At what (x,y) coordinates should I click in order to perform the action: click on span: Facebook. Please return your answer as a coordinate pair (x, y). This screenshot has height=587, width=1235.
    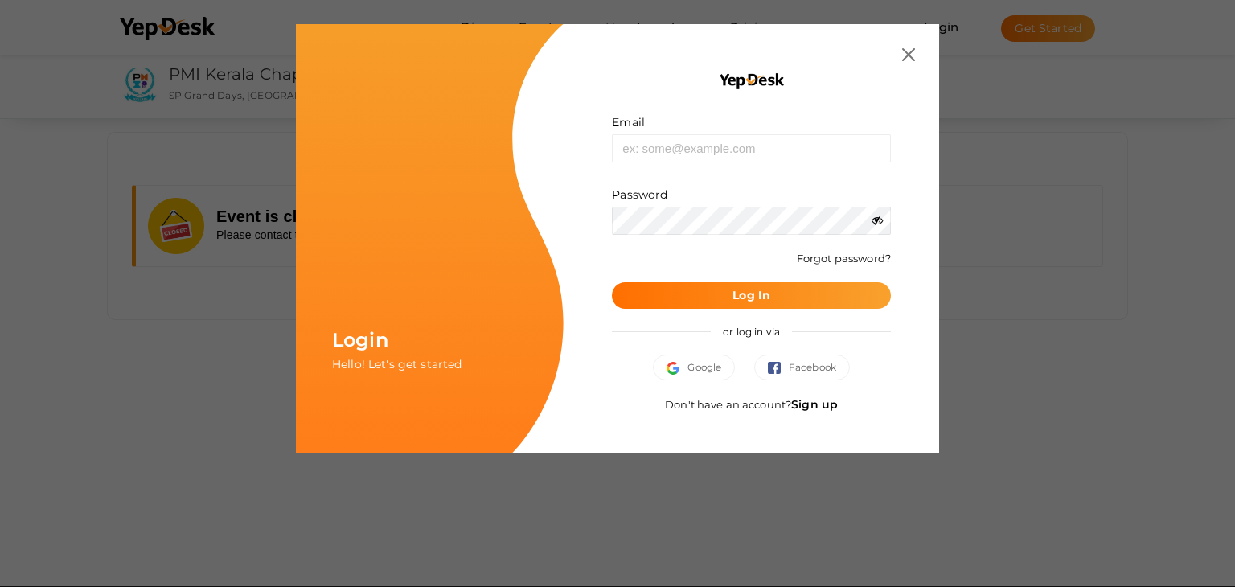
    Looking at the image, I should click on (802, 368).